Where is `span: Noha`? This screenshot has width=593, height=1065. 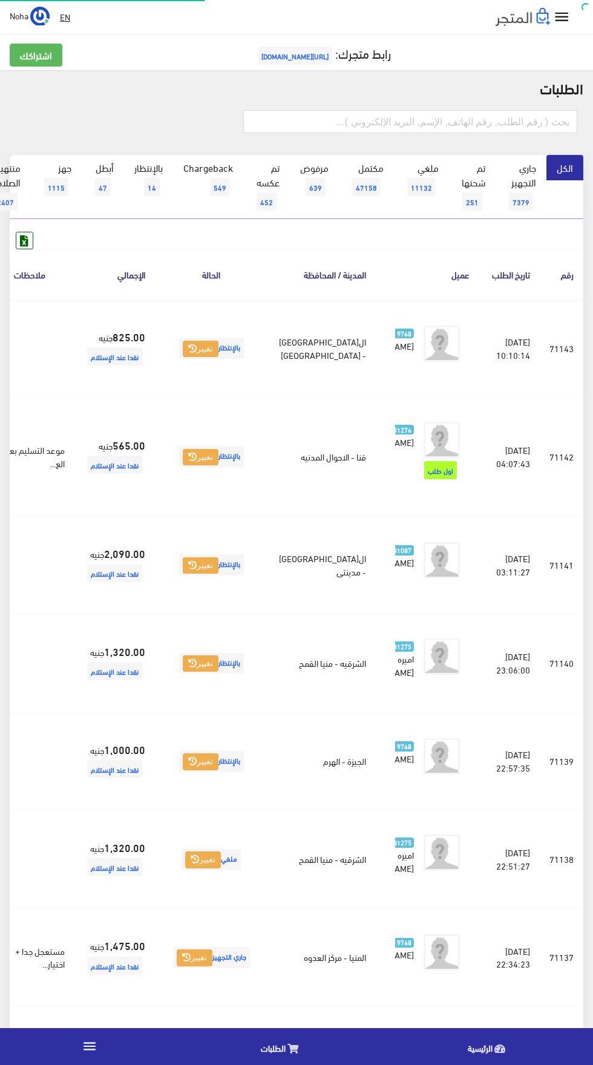
span: Noha is located at coordinates (19, 15).